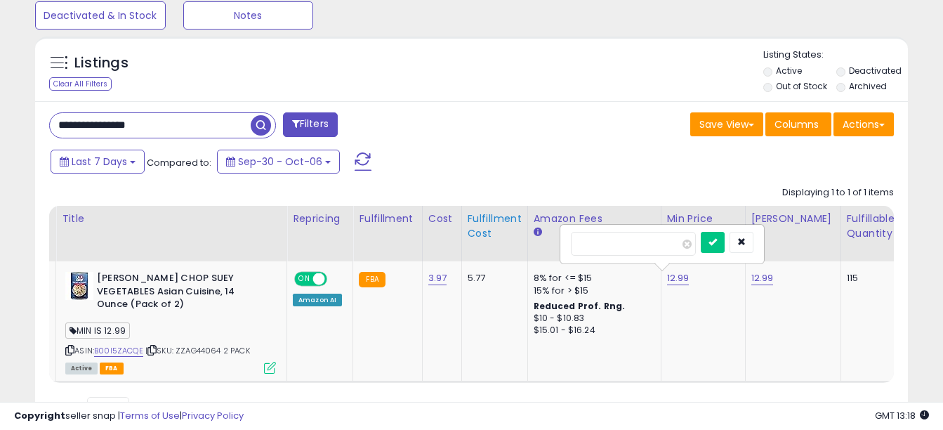  What do you see at coordinates (875, 70) in the screenshot?
I see `label: Deactivated` at bounding box center [875, 70].